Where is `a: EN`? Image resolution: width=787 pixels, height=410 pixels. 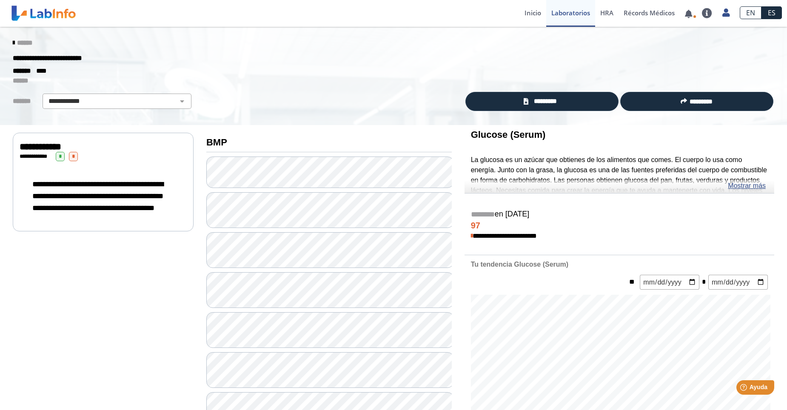
a: EN is located at coordinates (751, 13).